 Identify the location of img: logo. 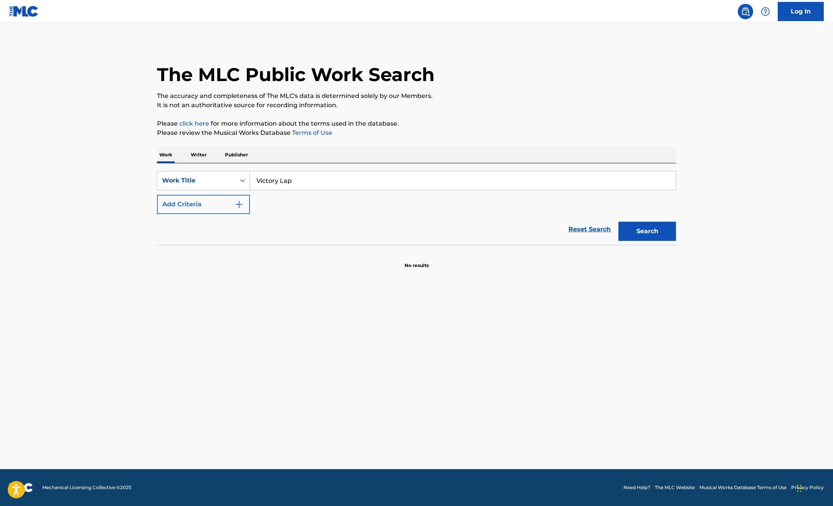
(21, 487).